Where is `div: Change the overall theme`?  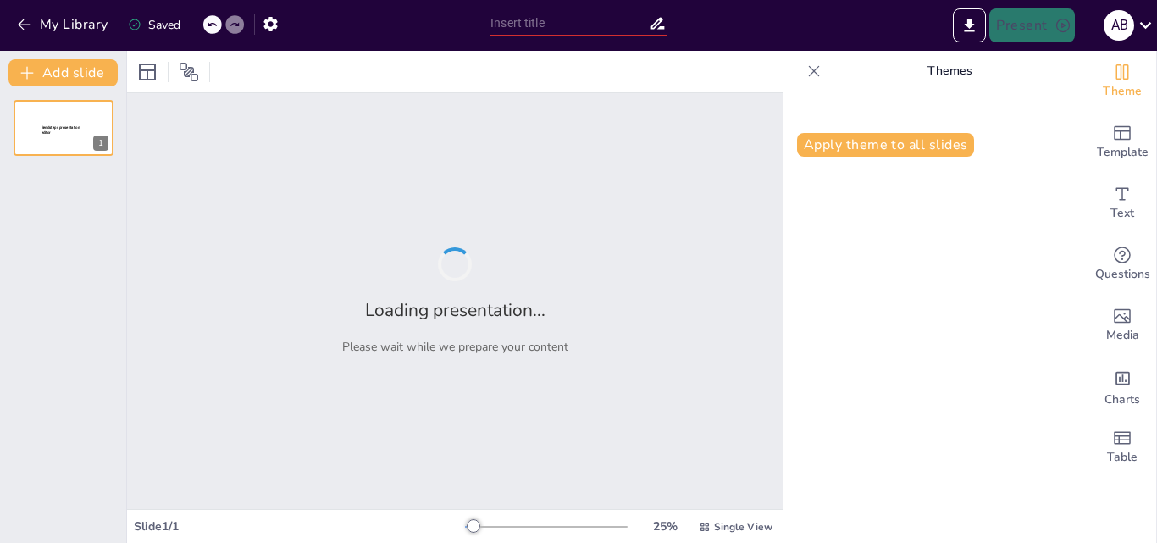 div: Change the overall theme is located at coordinates (1122, 81).